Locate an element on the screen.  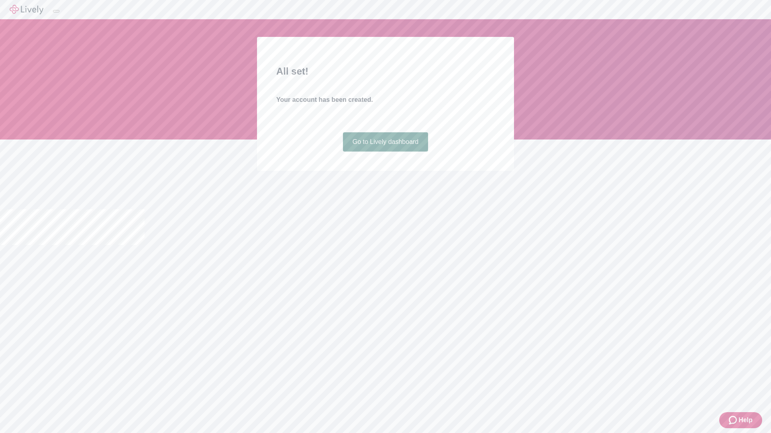
button: Log out is located at coordinates (56, 11).